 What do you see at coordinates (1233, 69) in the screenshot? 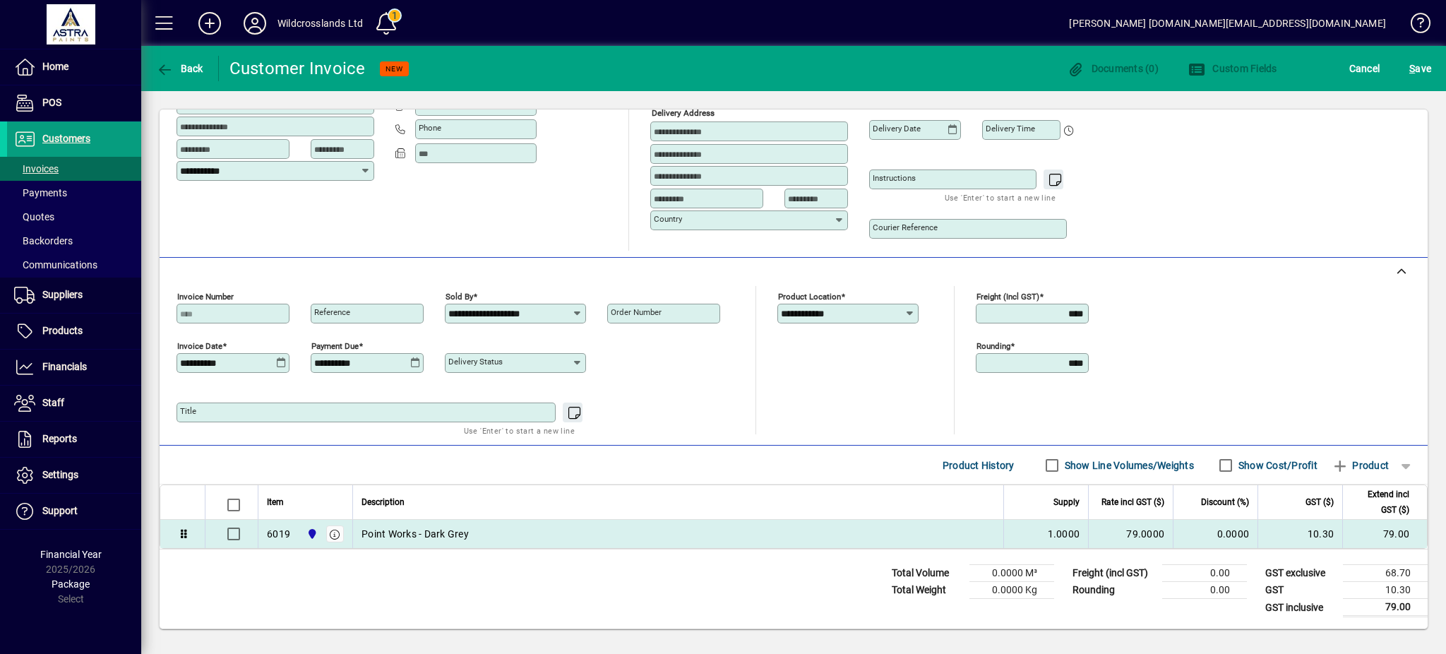
I see `button: Custom Fields` at bounding box center [1233, 69].